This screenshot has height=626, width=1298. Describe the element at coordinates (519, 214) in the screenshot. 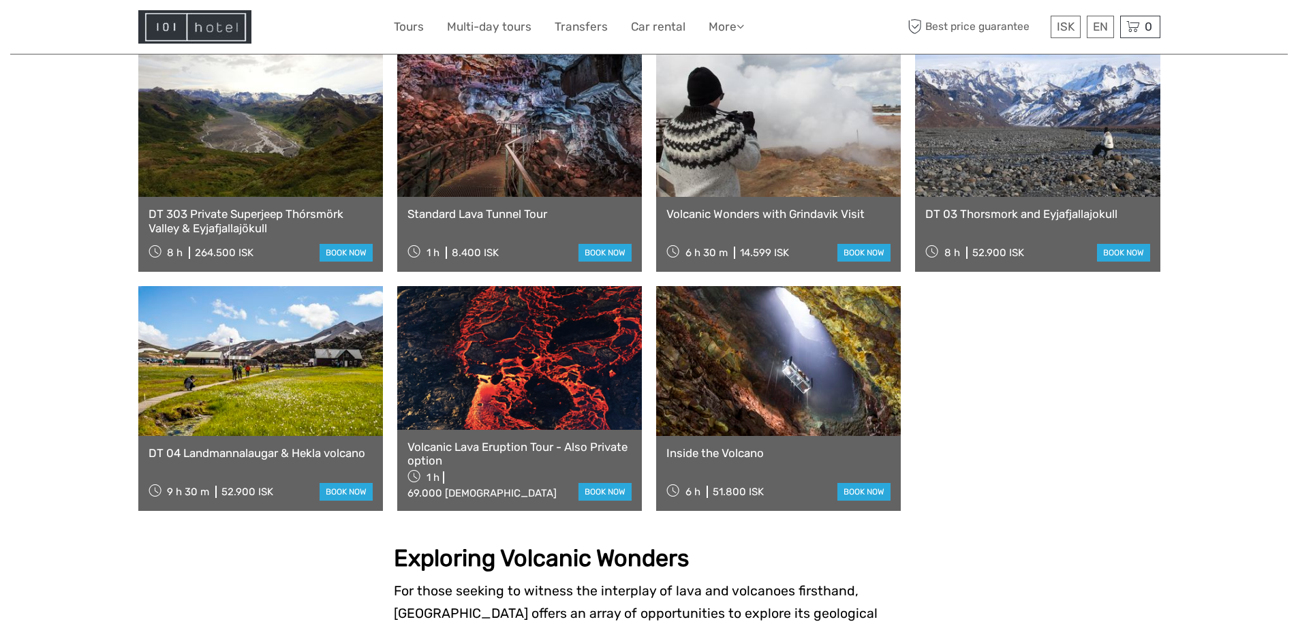

I see `a: Standard Lava Tunnel Tour` at that location.